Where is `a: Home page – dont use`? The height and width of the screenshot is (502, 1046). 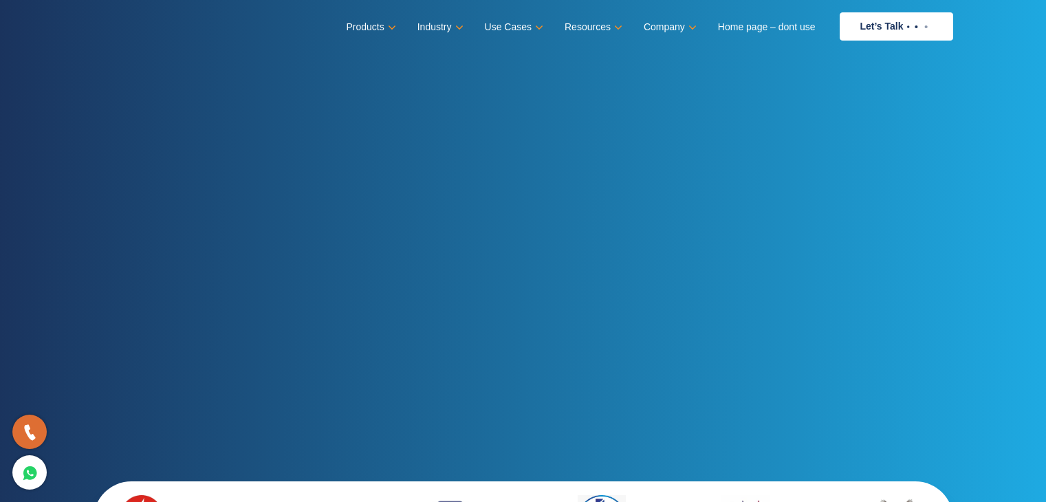 a: Home page – dont use is located at coordinates (766, 27).